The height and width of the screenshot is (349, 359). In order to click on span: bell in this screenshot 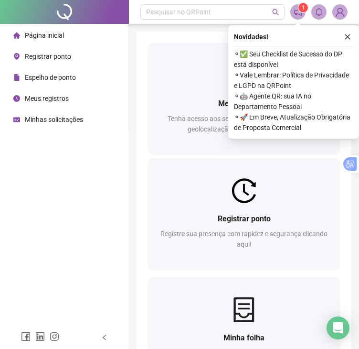, I will do `click(319, 12)`.